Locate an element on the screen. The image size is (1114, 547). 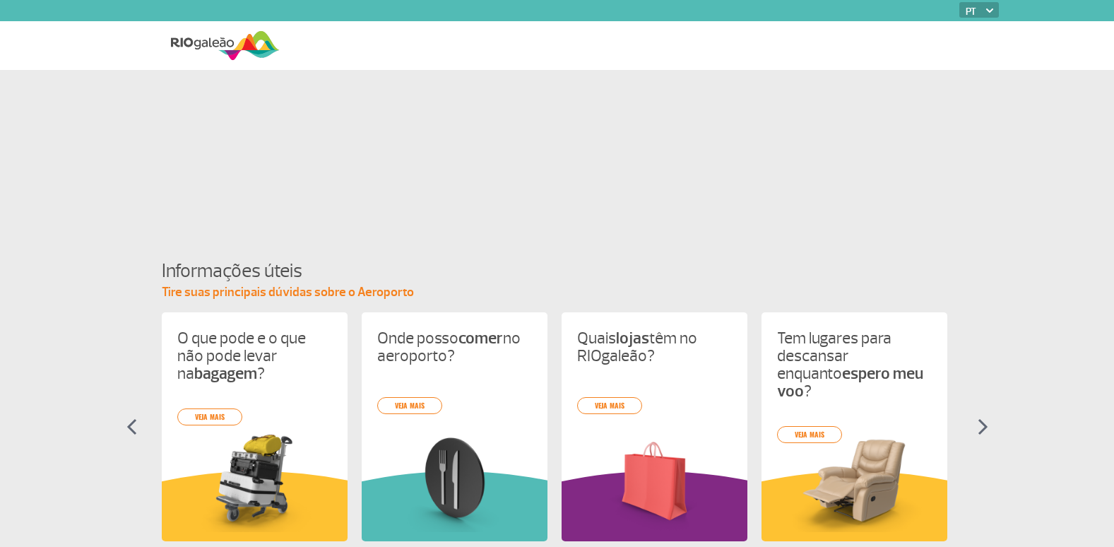
strong: lojas is located at coordinates (632, 338).